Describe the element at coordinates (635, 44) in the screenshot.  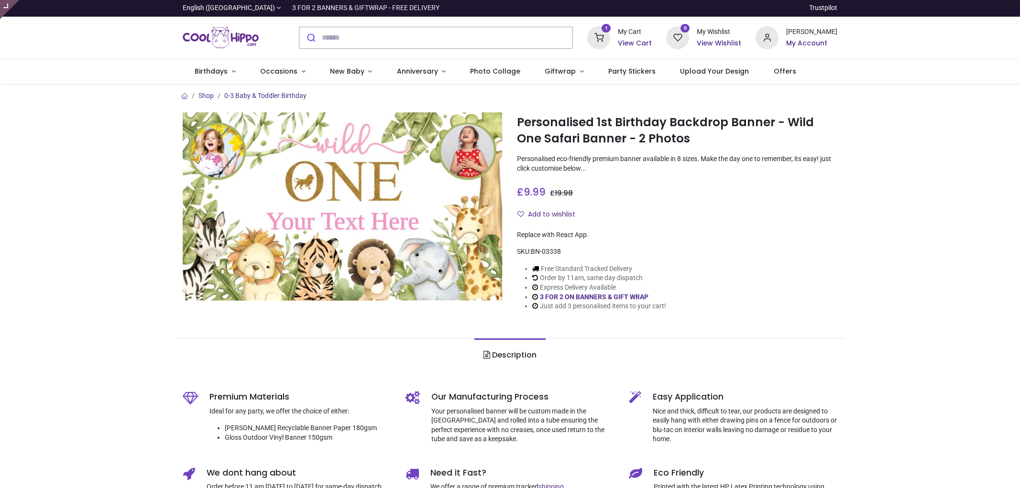
I see `a: View Cart` at that location.